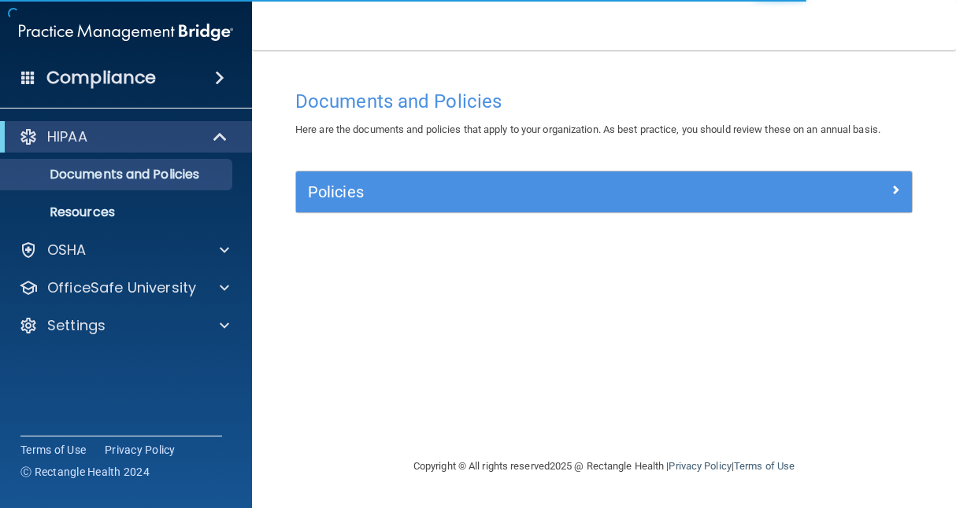 The width and height of the screenshot is (956, 508). What do you see at coordinates (67, 250) in the screenshot?
I see `p: OSHA` at bounding box center [67, 250].